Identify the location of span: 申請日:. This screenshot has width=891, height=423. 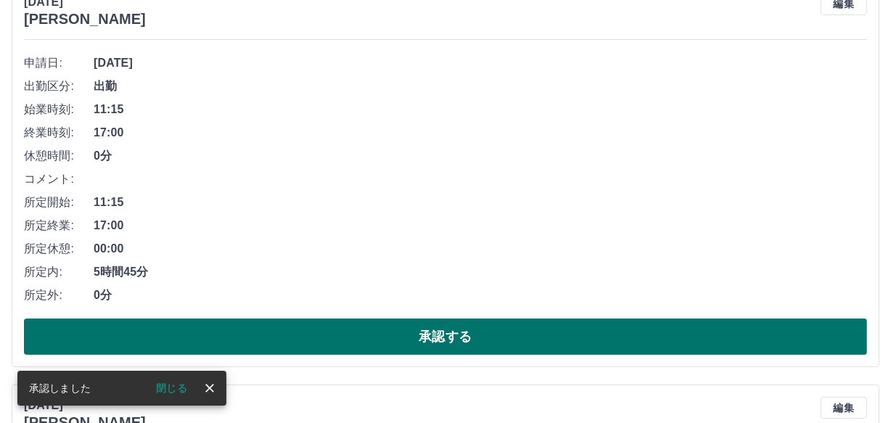
(59, 63).